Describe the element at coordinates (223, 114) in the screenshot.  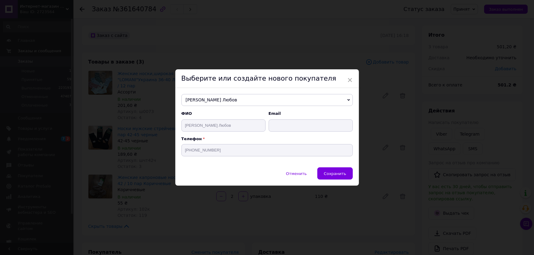
I see `span: ФИО` at that location.